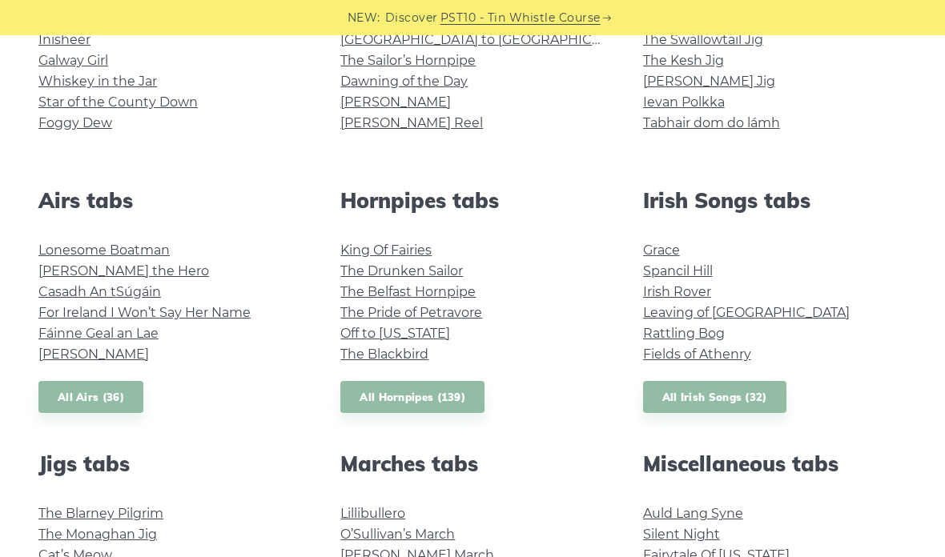 This screenshot has height=557, width=945. Describe the element at coordinates (64, 39) in the screenshot. I see `a: Inisheer` at that location.